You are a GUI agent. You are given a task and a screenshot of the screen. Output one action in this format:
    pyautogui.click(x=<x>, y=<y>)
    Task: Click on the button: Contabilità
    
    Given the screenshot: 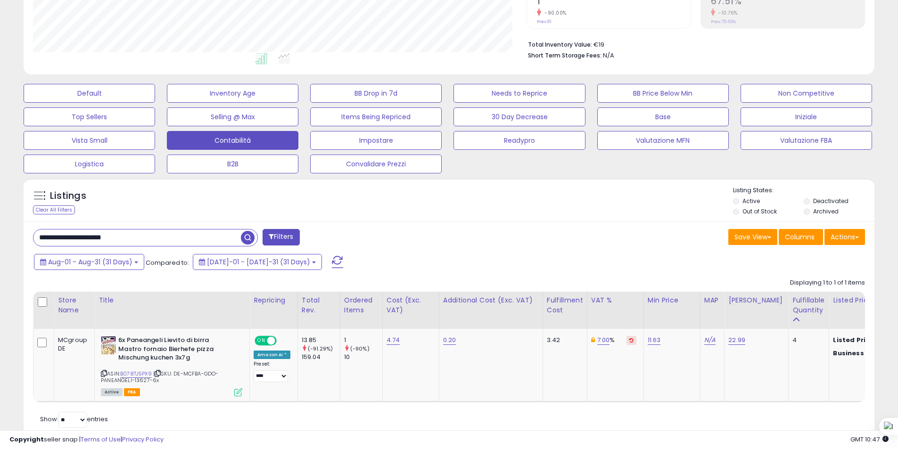 What is the action you would take?
    pyautogui.click(x=232, y=140)
    